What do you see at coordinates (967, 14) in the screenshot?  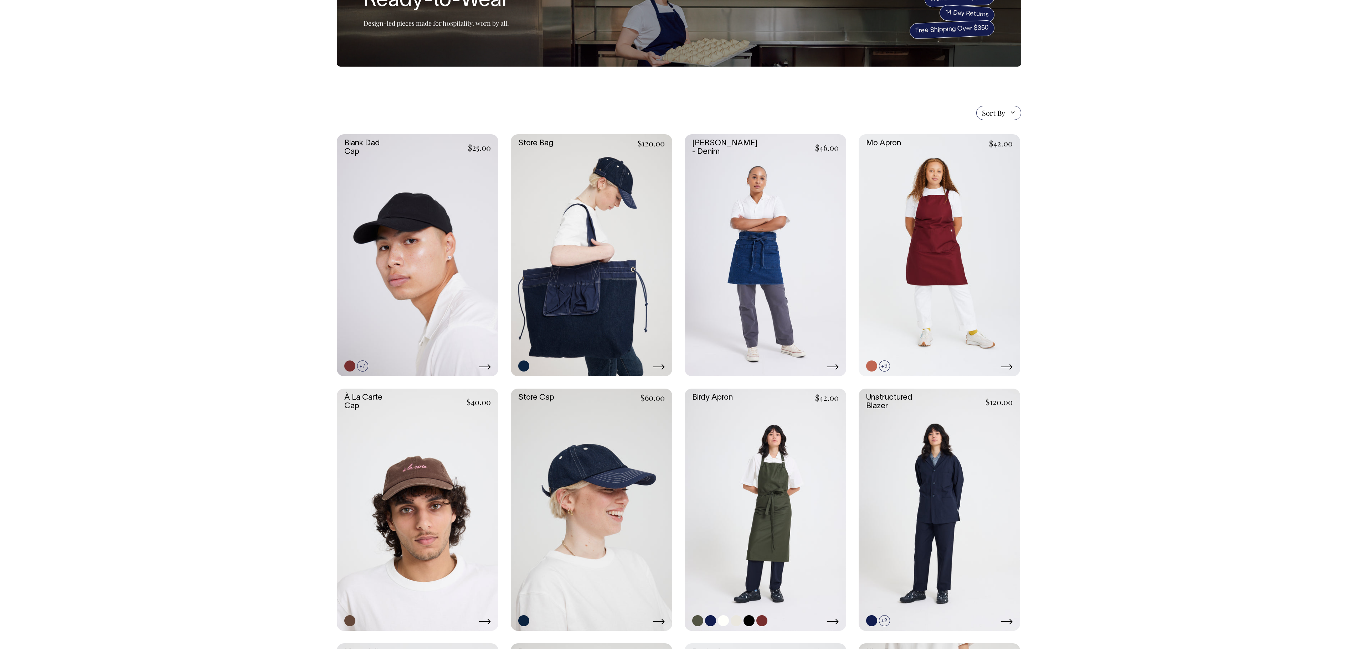 I see `span: 14 Day Returns` at bounding box center [967, 14].